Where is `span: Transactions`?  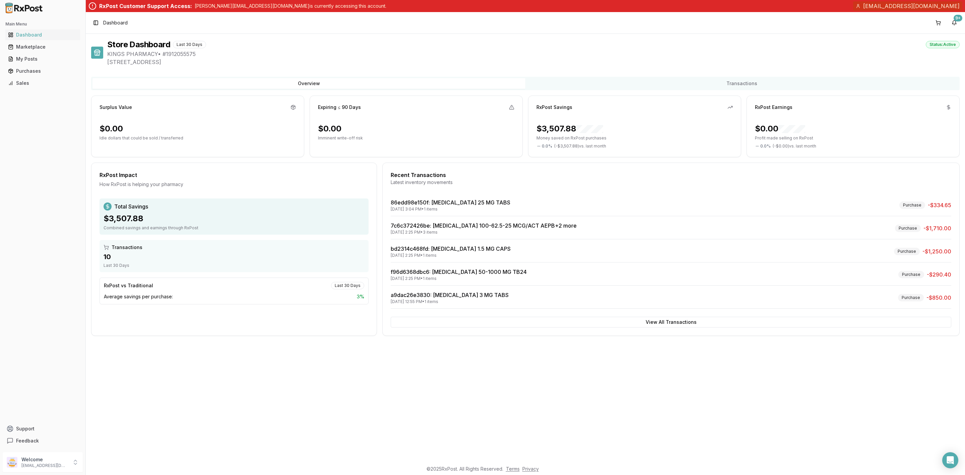 span: Transactions is located at coordinates (127, 247).